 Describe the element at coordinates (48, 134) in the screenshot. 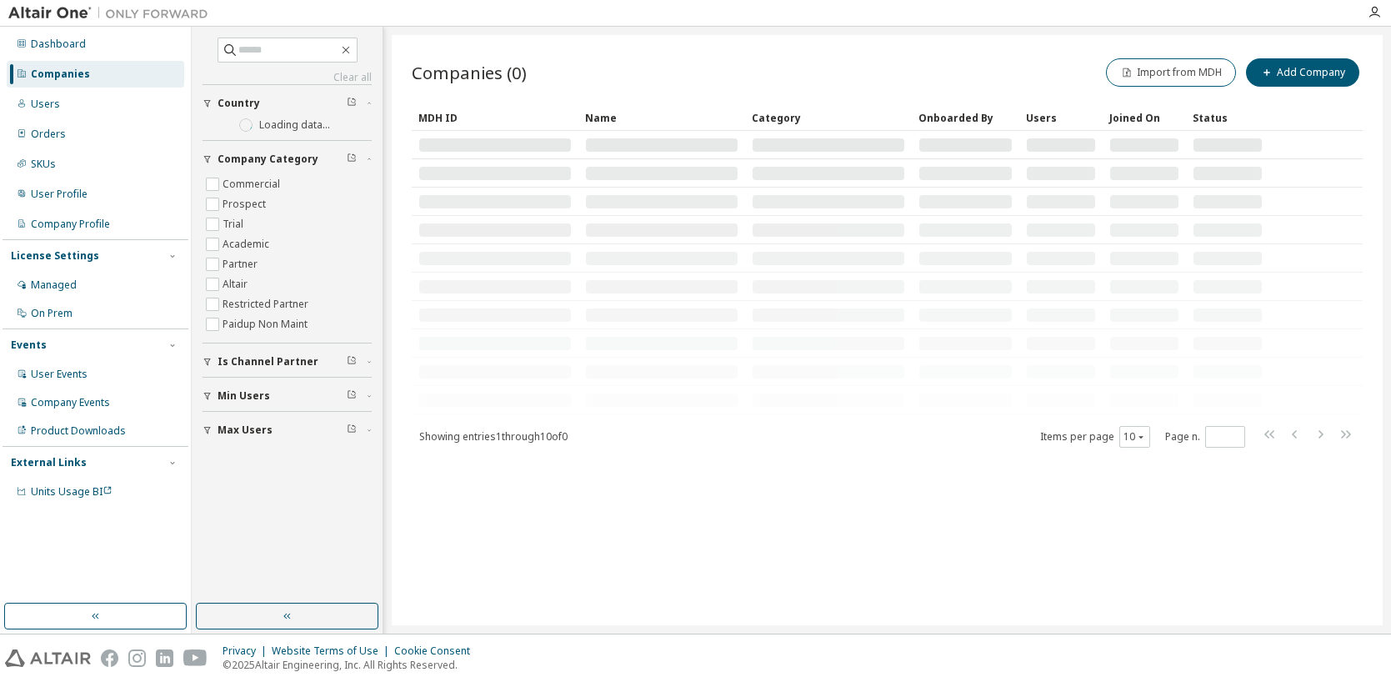

I see `div: Orders` at that location.